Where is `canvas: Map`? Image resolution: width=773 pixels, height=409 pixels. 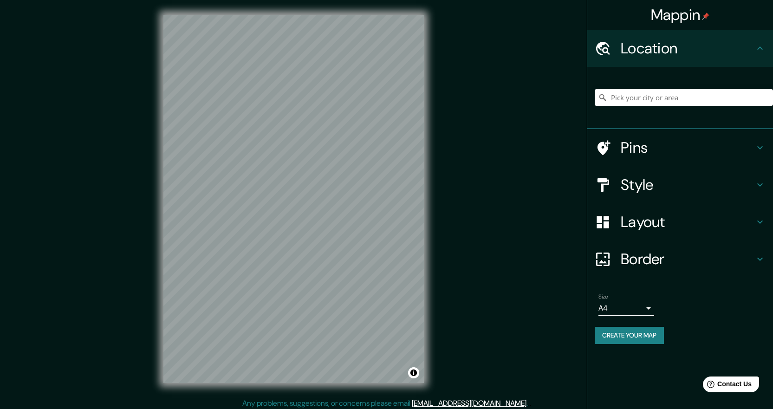
canvas: Map is located at coordinates (293, 199).